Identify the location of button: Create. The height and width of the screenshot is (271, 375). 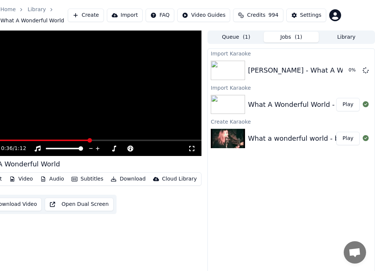
(86, 15).